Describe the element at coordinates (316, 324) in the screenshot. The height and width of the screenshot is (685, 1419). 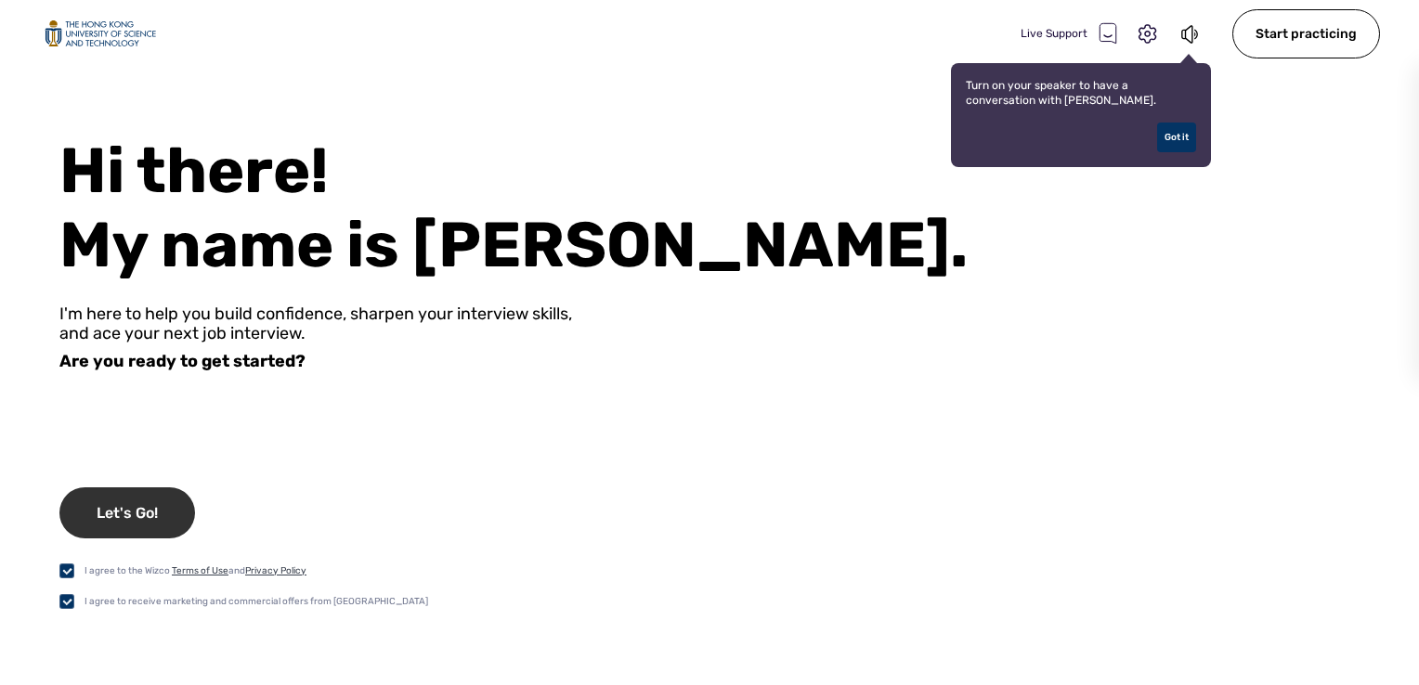
I see `div: I'm here to help you build confidence, sharpen your interview skills, and ace your next job inter...` at that location.